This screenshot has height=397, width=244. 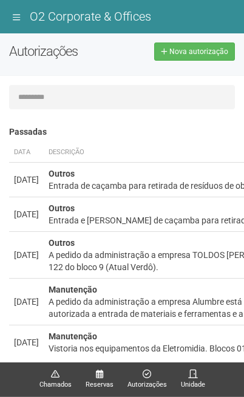 What do you see at coordinates (147, 385) in the screenshot?
I see `span: Autorizações` at bounding box center [147, 385].